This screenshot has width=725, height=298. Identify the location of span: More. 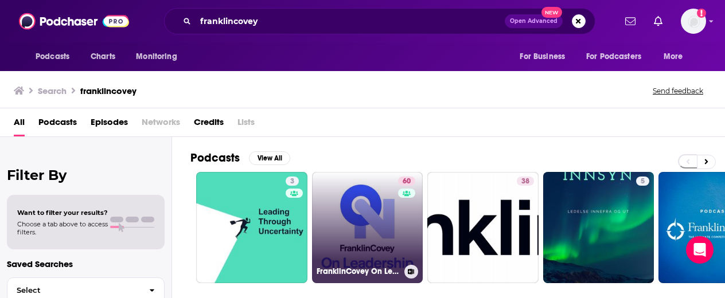
(673, 57).